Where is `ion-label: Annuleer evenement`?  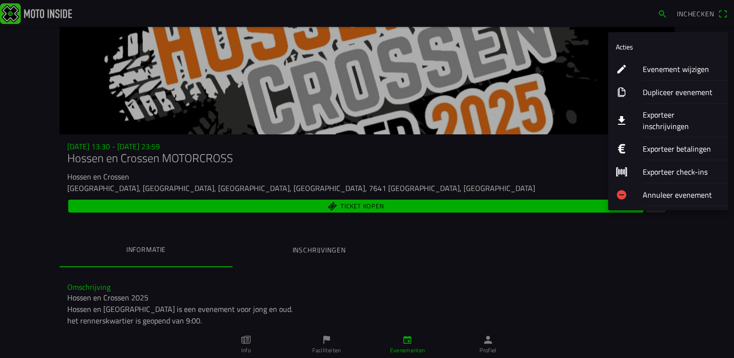 ion-label: Annuleer evenement is located at coordinates (682, 195).